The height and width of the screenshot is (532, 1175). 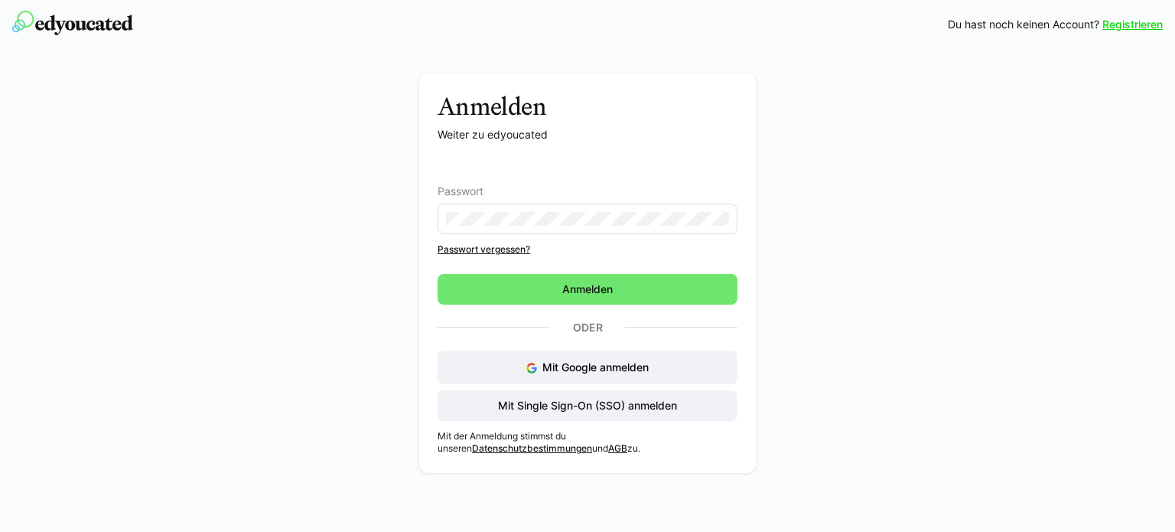 I want to click on span: Mit Google anmelden, so click(x=595, y=366).